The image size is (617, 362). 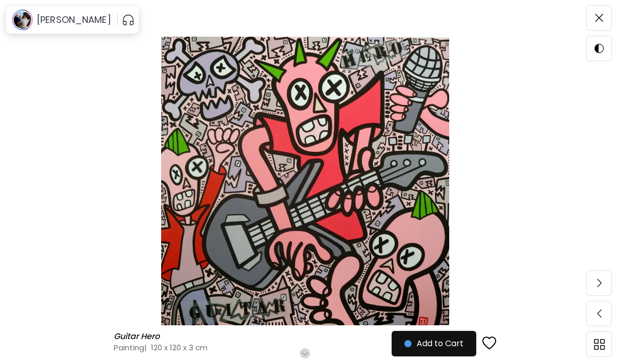 I want to click on button: favorites, so click(x=490, y=344).